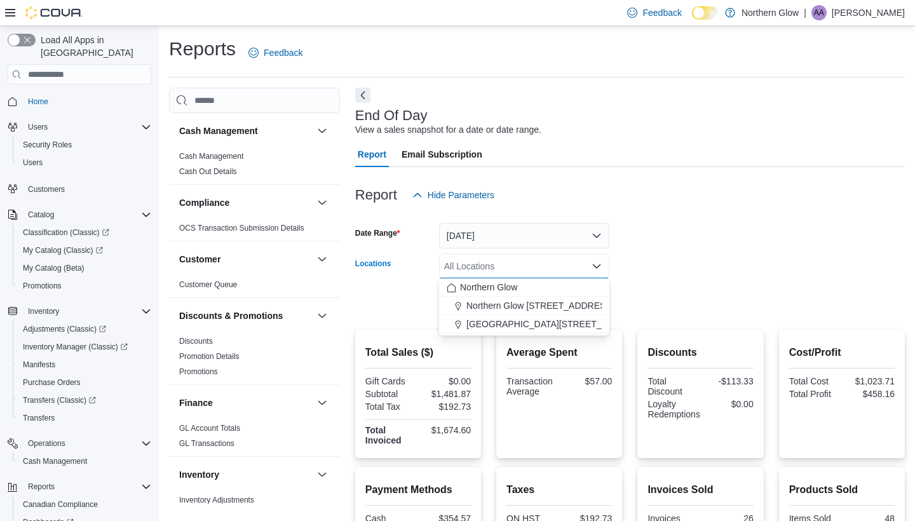  I want to click on div: Total Cost, so click(814, 381).